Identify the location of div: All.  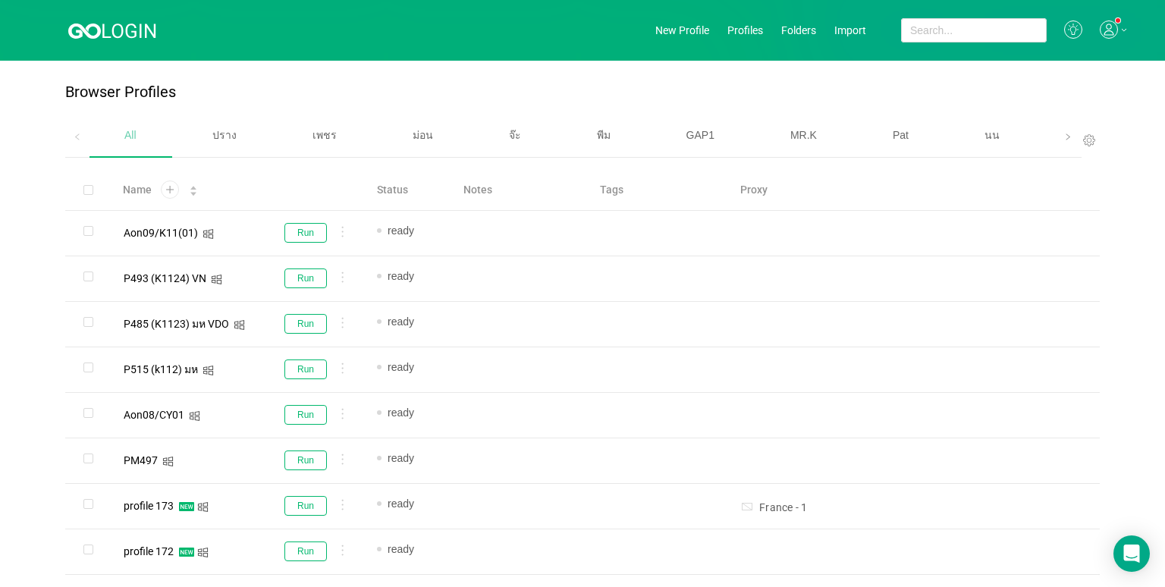
(130, 135).